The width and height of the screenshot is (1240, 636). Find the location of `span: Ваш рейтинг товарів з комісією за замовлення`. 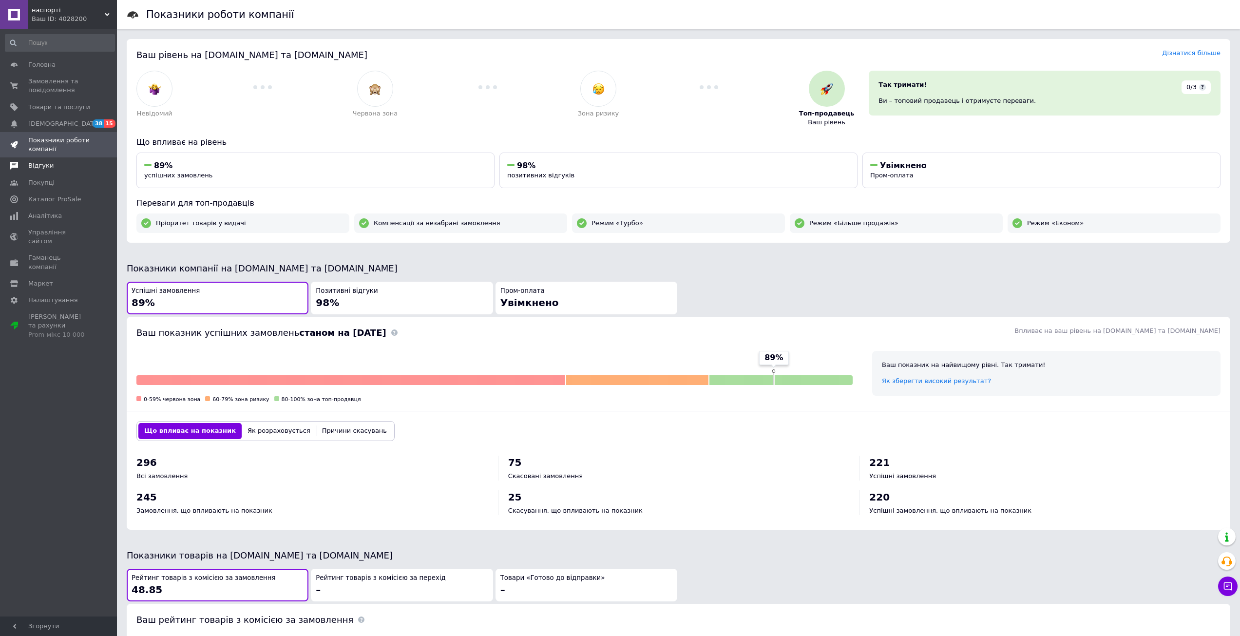

span: Ваш рейтинг товарів з комісією за замовлення is located at coordinates (245, 619).